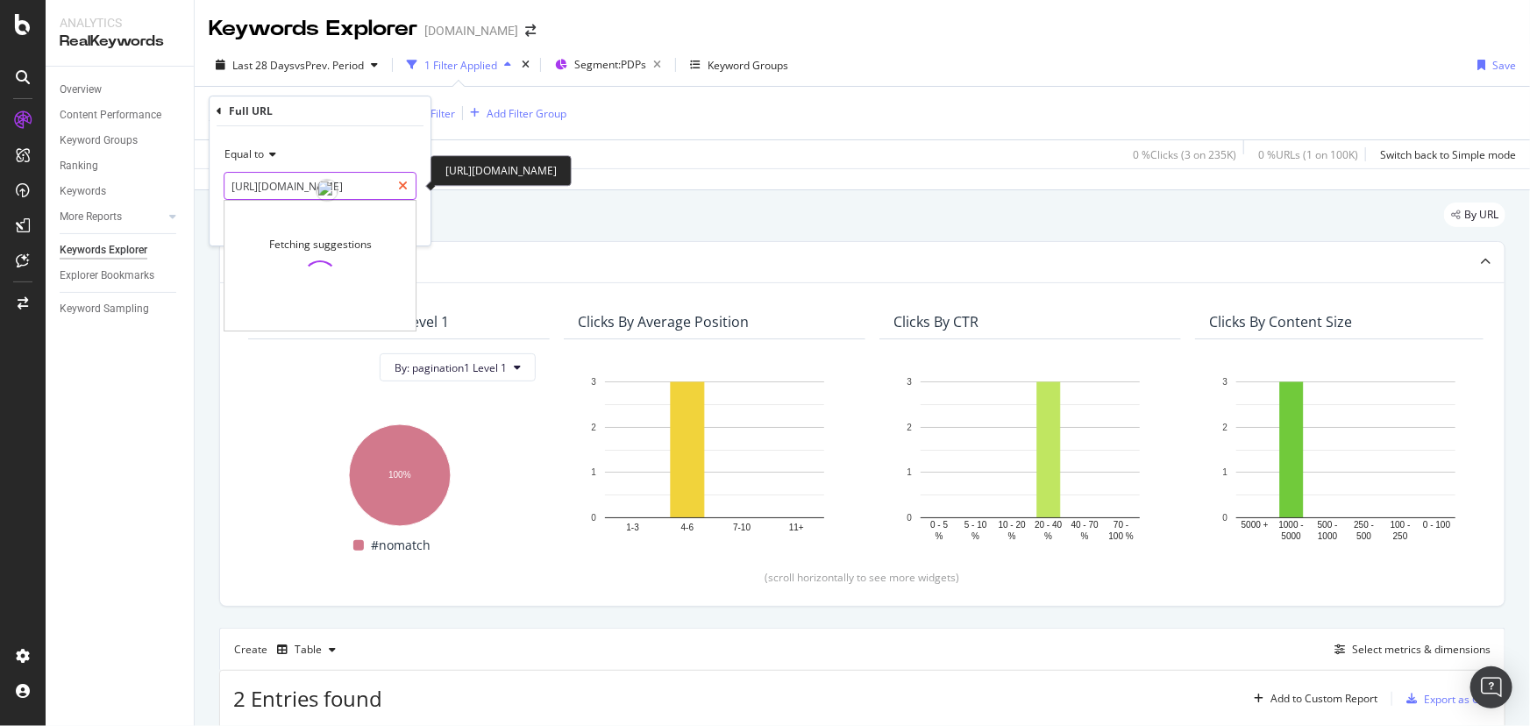 Image resolution: width=1530 pixels, height=726 pixels. What do you see at coordinates (120, 89) in the screenshot?
I see `a: Overview` at bounding box center [120, 89].